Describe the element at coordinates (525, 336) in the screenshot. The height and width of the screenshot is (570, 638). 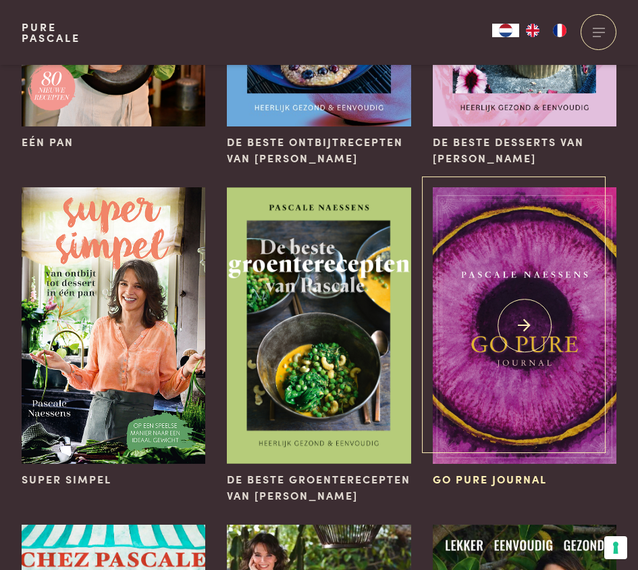
I see `a: Go Pure Journal Go Pure Journal` at that location.